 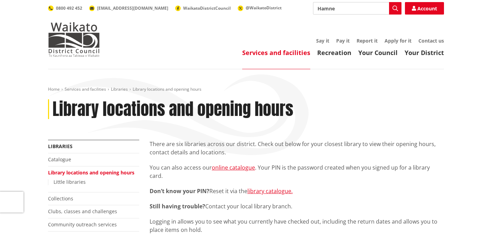 What do you see at coordinates (82, 224) in the screenshot?
I see `a: Community outreach services` at bounding box center [82, 224].